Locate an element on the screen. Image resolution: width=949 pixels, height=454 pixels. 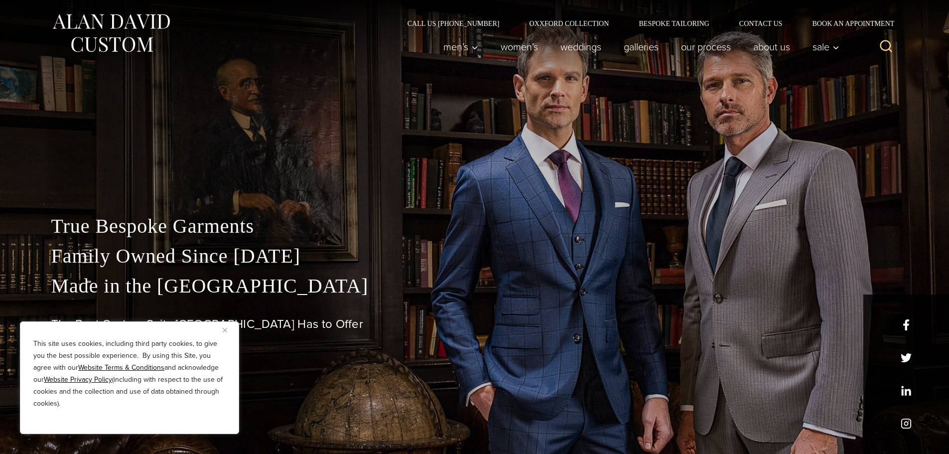
u: Website Privacy Policy is located at coordinates (78, 379).